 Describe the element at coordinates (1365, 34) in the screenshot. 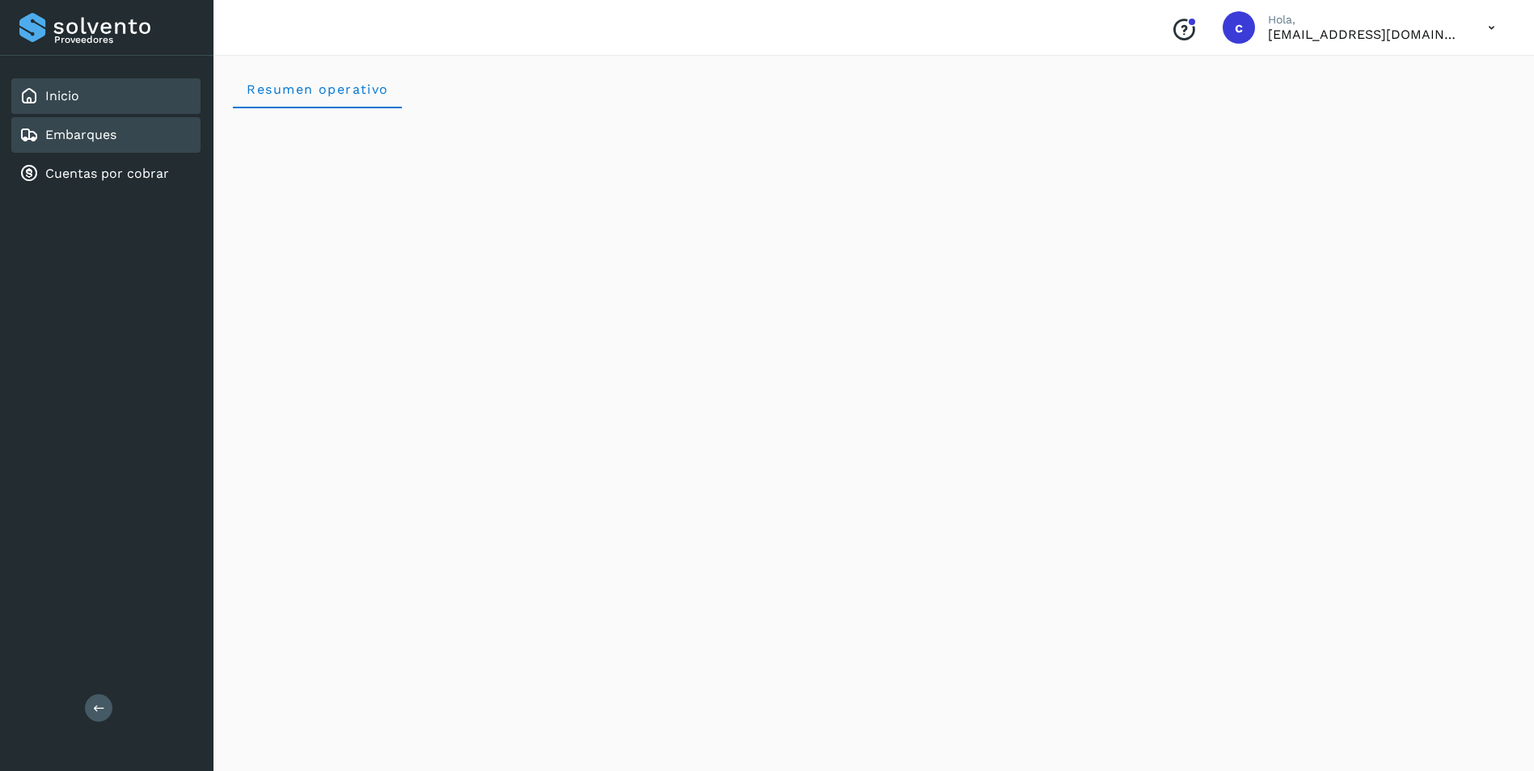

I see `p: cuentasxcobrar@readysolutions.com.mx` at that location.